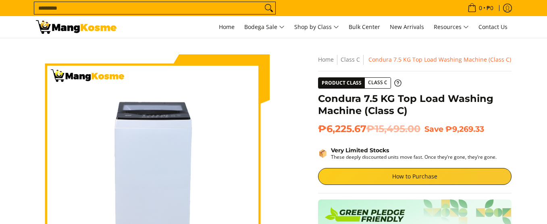 The width and height of the screenshot is (547, 224). I want to click on span: ₱6,225.67, so click(369, 129).